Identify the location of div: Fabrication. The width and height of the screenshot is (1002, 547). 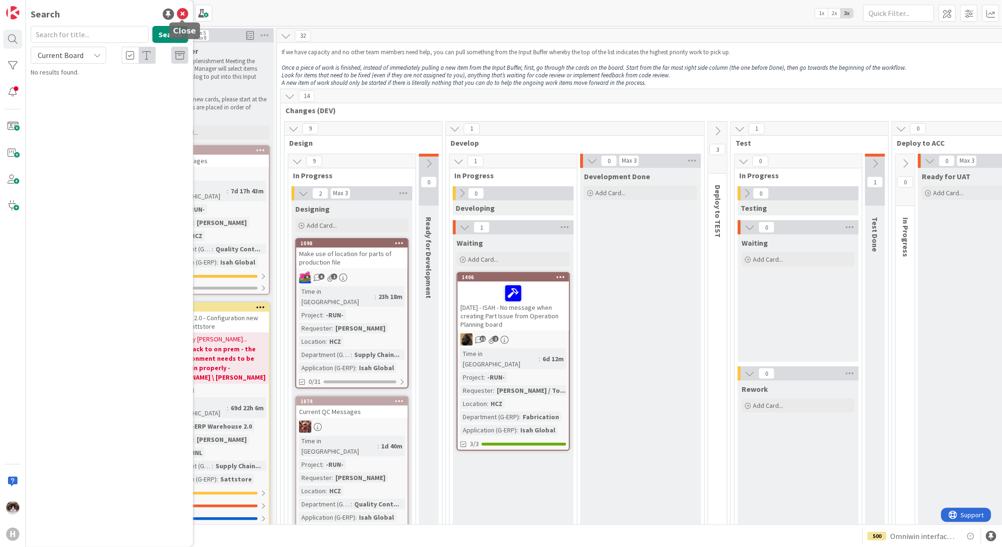
(540, 417).